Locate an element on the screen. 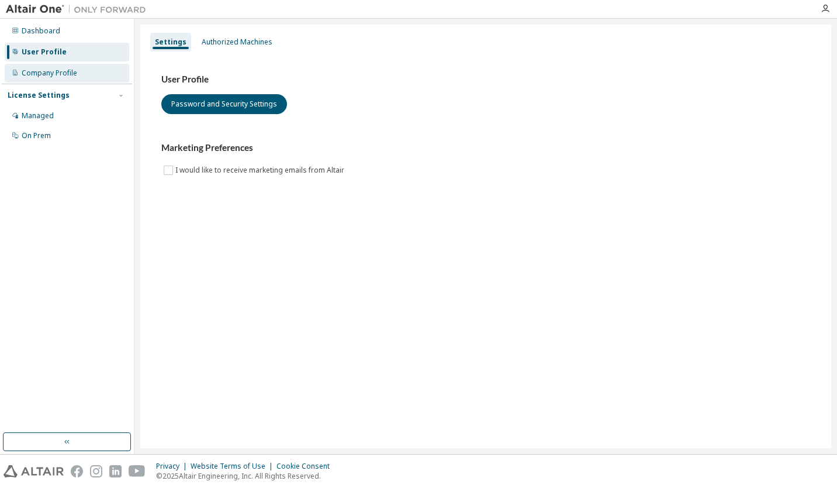 This screenshot has height=488, width=837. img: facebook.svg is located at coordinates (77, 471).